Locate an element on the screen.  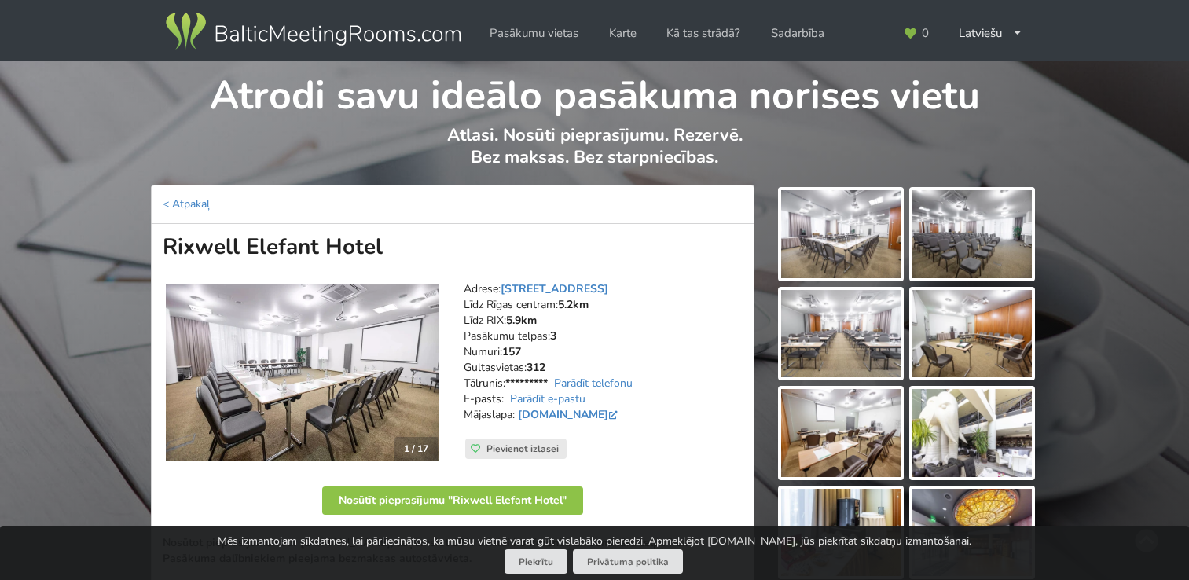
a: Privātuma politika is located at coordinates (628, 561).